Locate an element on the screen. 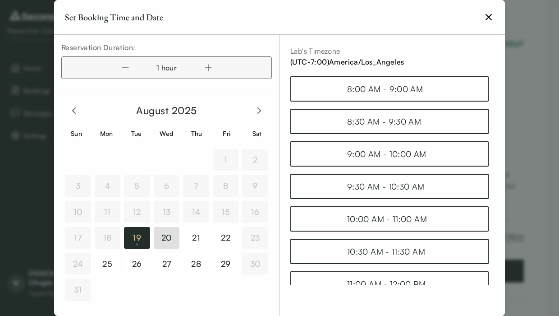 The height and width of the screenshot is (316, 559). button: 9:00 AM - 10:00 AM is located at coordinates (390, 154).